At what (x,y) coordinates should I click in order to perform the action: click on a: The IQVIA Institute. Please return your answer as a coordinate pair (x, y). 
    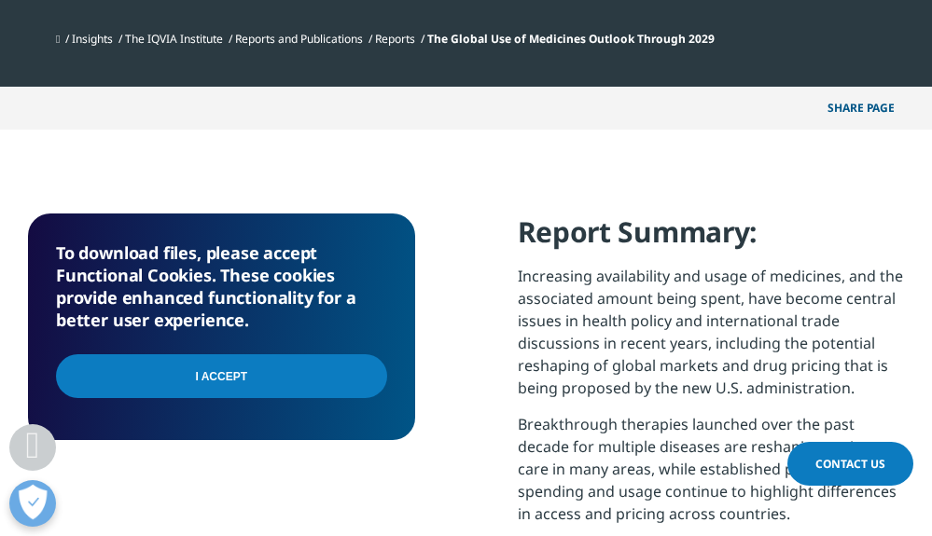
    Looking at the image, I should click on (173, 38).